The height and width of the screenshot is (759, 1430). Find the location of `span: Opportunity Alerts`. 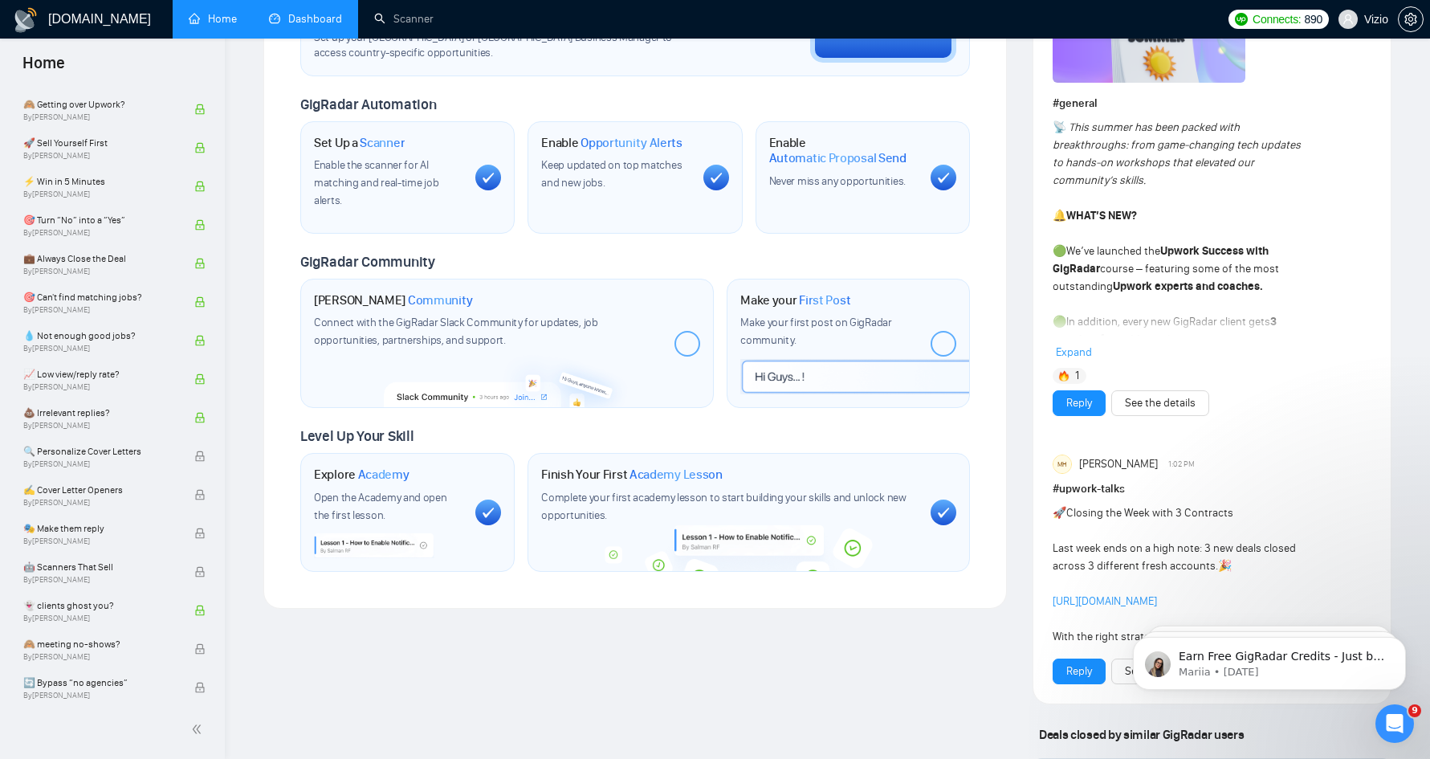

span: Opportunity Alerts is located at coordinates (631, 143).